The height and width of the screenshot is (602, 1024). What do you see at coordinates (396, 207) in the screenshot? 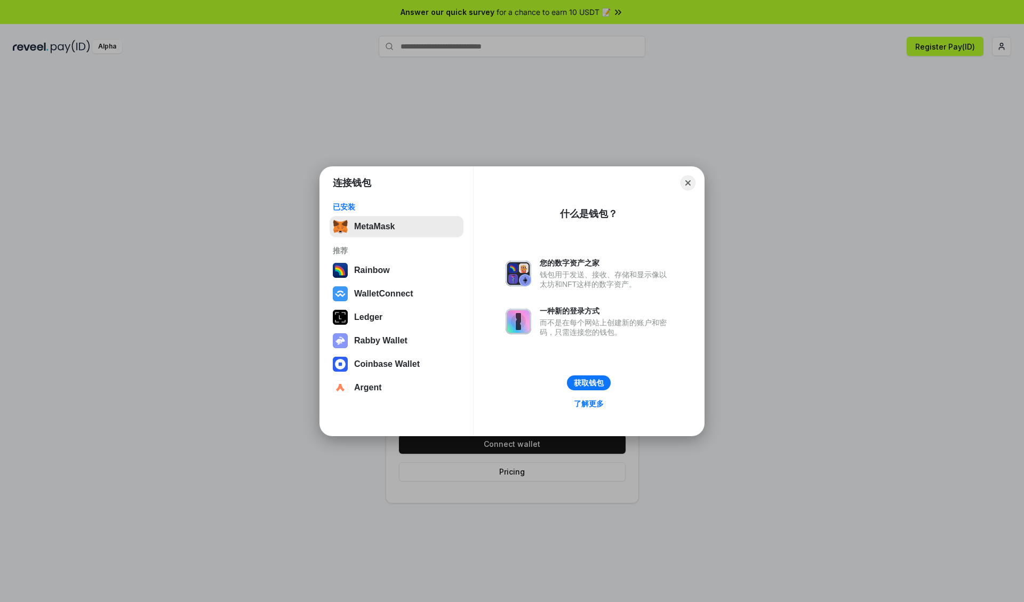
I see `div: 已安装` at bounding box center [396, 207].